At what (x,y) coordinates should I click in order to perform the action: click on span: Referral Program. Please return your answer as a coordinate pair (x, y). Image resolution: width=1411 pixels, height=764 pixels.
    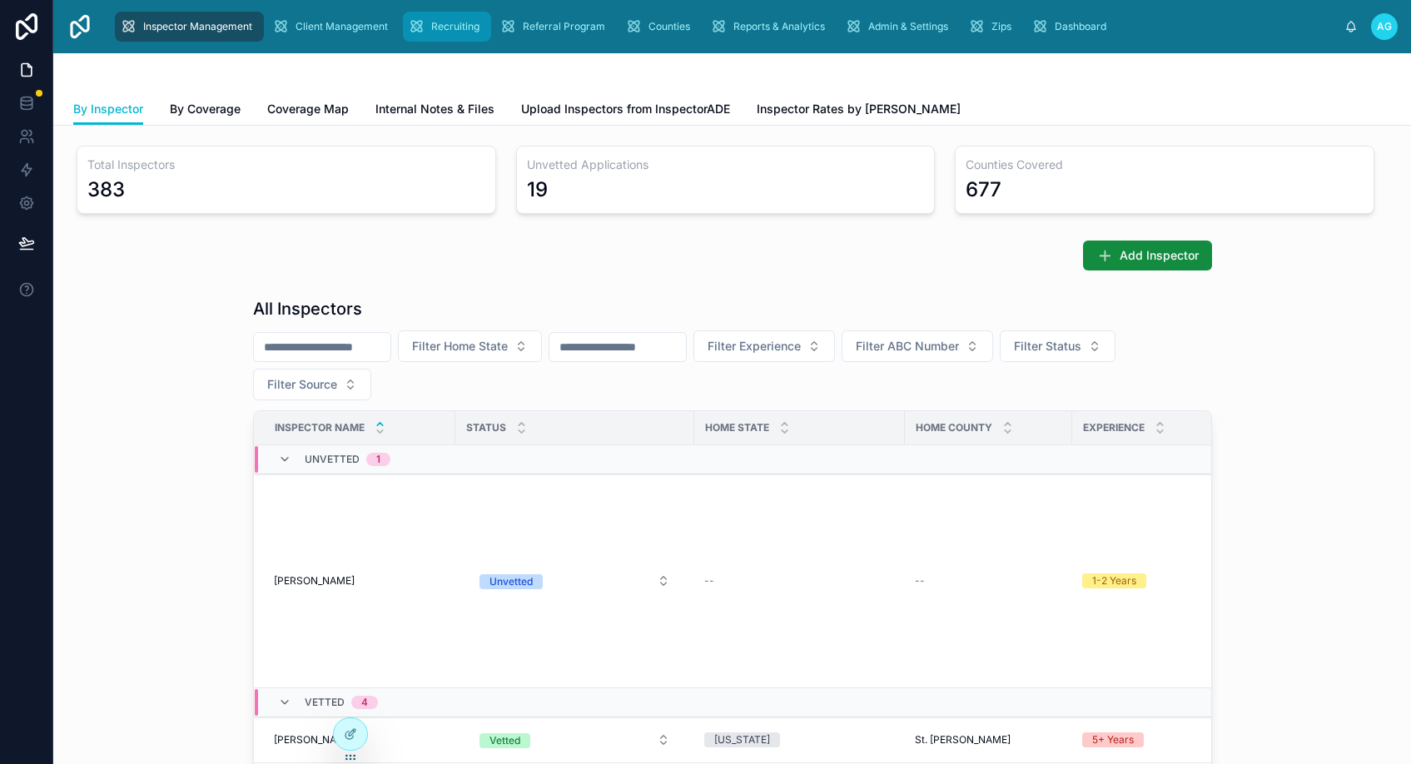
    Looking at the image, I should click on (563, 27).